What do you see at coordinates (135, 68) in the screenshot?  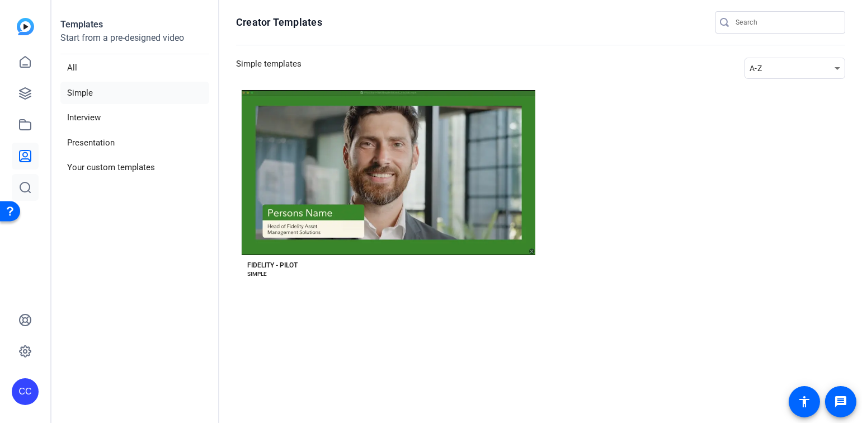 I see `li: All` at bounding box center [135, 68].